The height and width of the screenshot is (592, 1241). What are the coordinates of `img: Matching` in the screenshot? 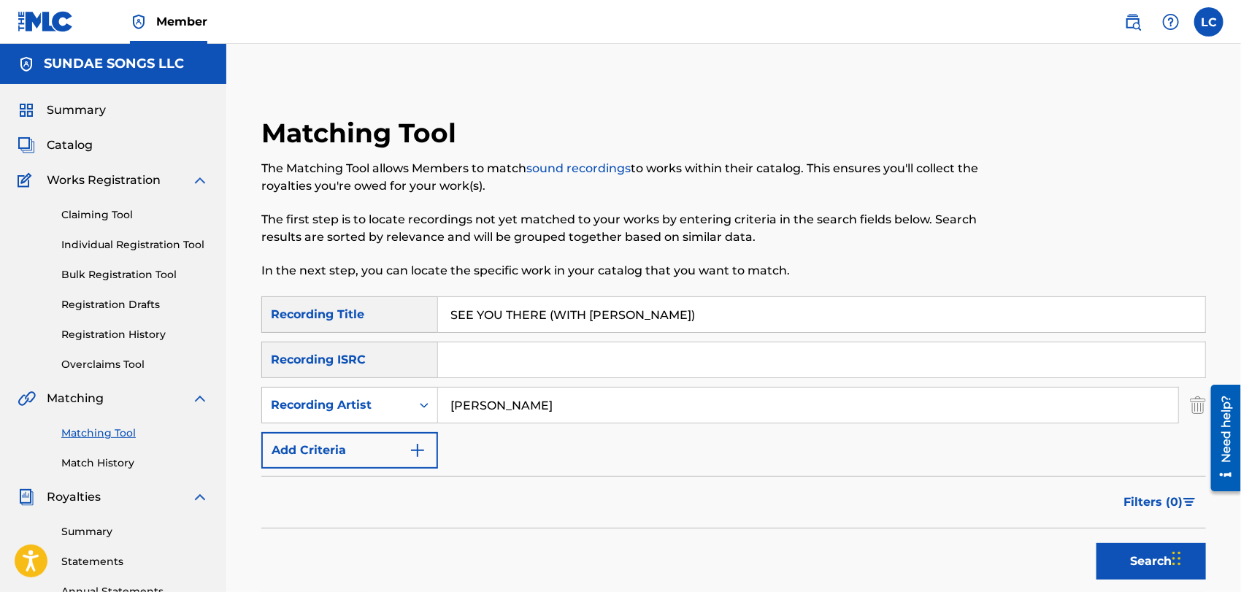 It's located at (26, 399).